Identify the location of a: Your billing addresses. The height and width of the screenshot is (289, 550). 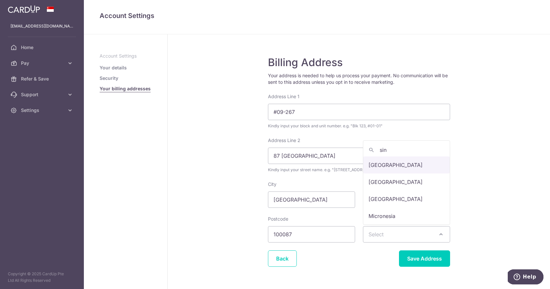
(125, 89).